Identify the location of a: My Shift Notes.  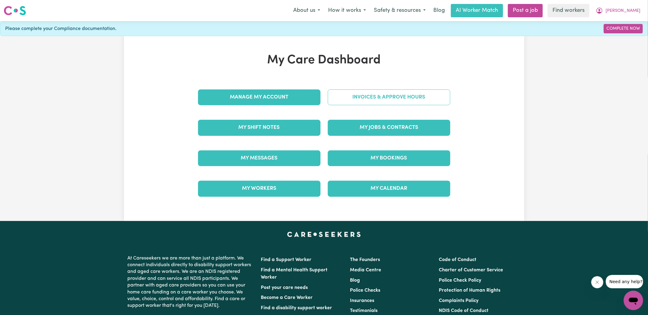
(259, 128).